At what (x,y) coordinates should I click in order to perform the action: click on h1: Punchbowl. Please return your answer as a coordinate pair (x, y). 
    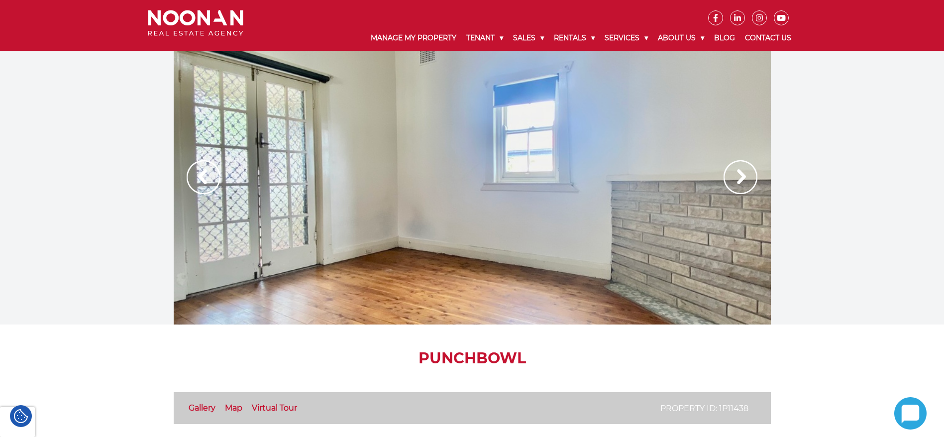
    Looking at the image, I should click on (472, 358).